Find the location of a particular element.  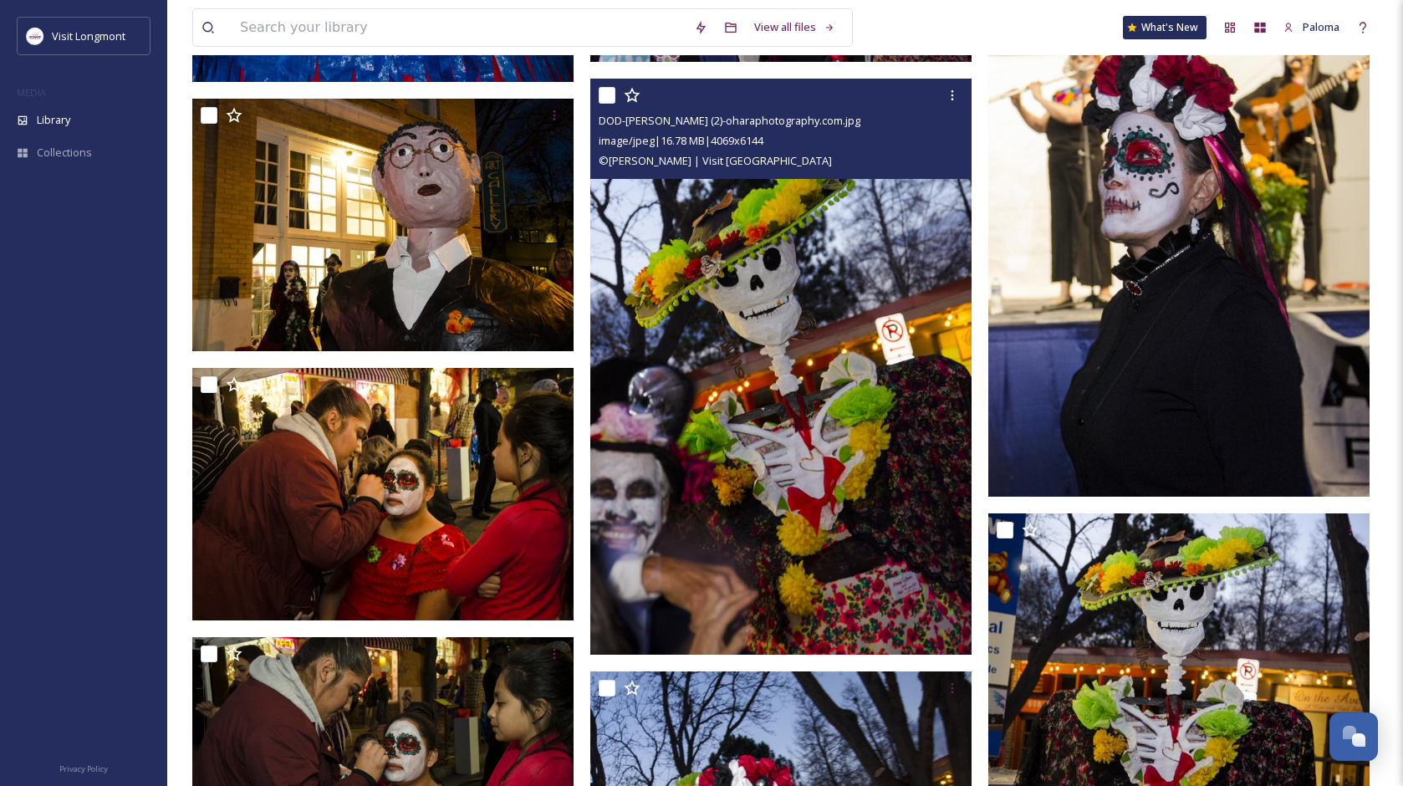

img: longmont.jpg is located at coordinates (35, 36).